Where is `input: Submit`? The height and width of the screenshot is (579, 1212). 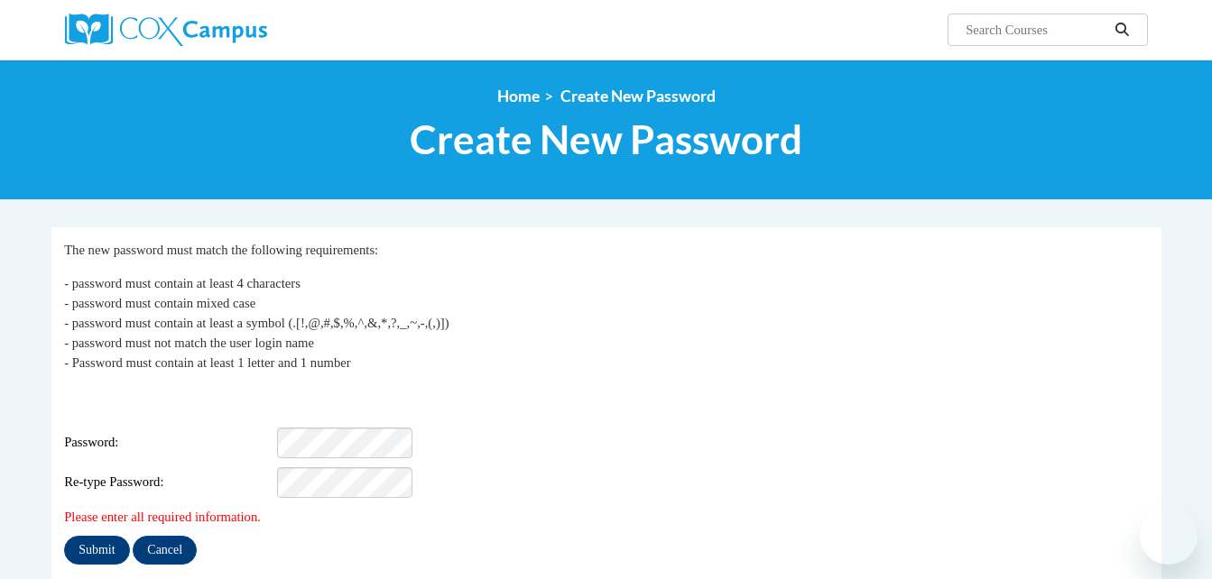 input: Submit is located at coordinates (97, 551).